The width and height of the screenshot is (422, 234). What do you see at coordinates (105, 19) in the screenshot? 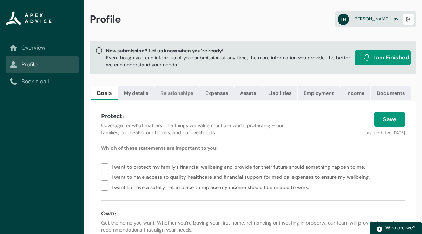
I see `span: Profile` at bounding box center [105, 19].